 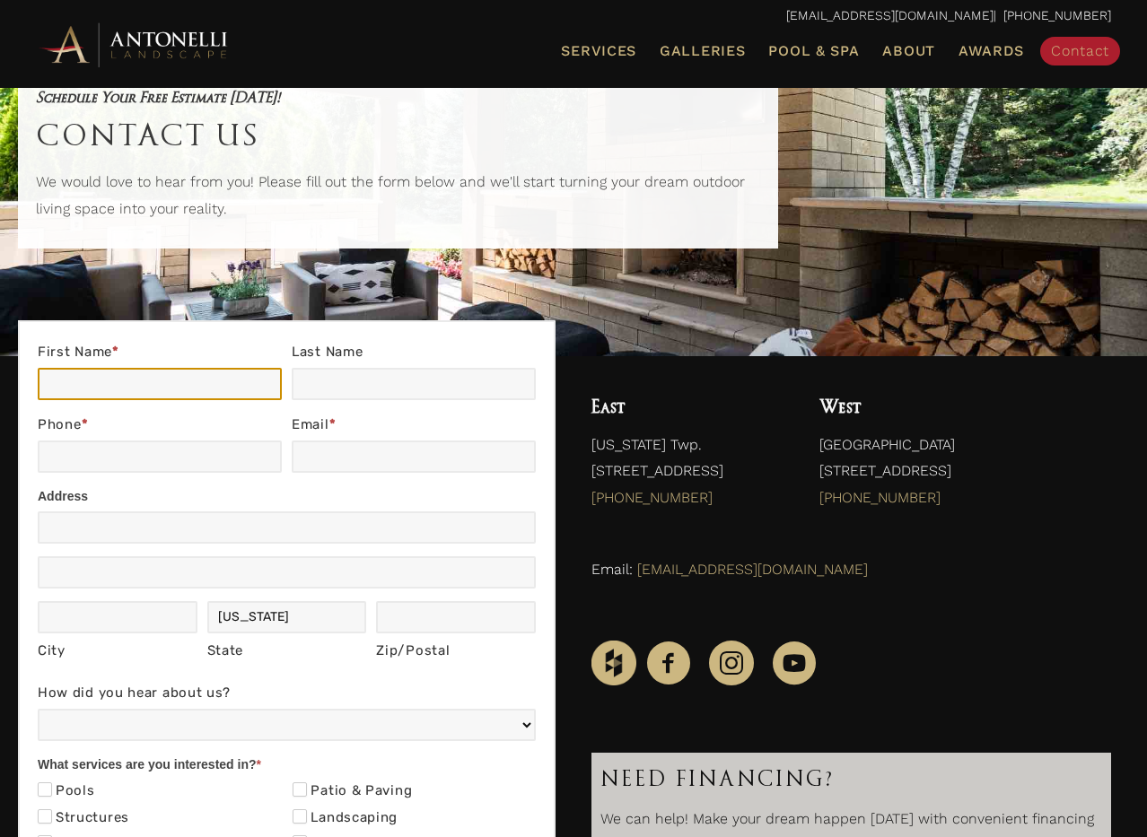 I want to click on img: Houzz, so click(x=614, y=663).